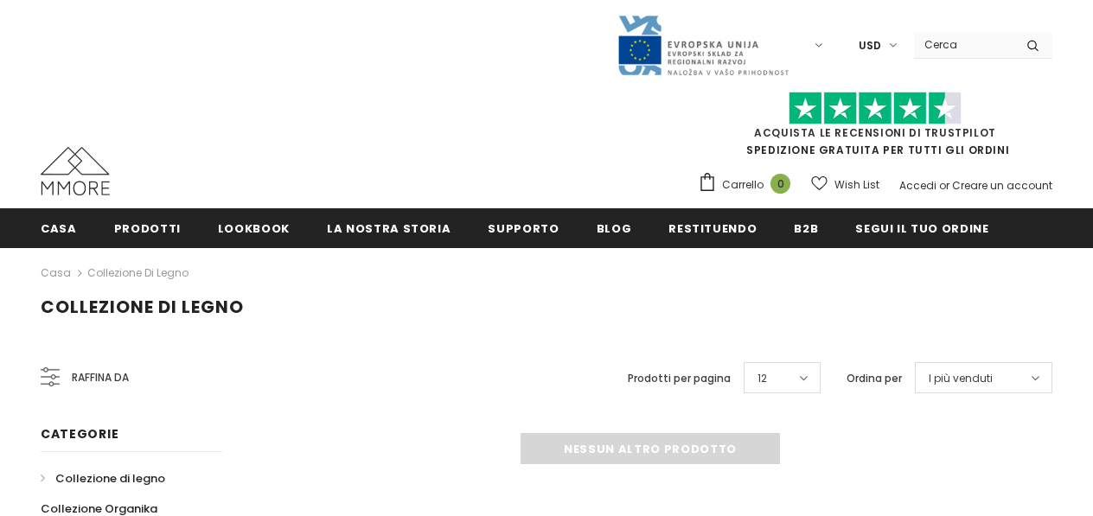  Describe the element at coordinates (875, 128) in the screenshot. I see `span: SPEDIZIONE GRATUITA PER TUTTI GLI ORDINI` at that location.